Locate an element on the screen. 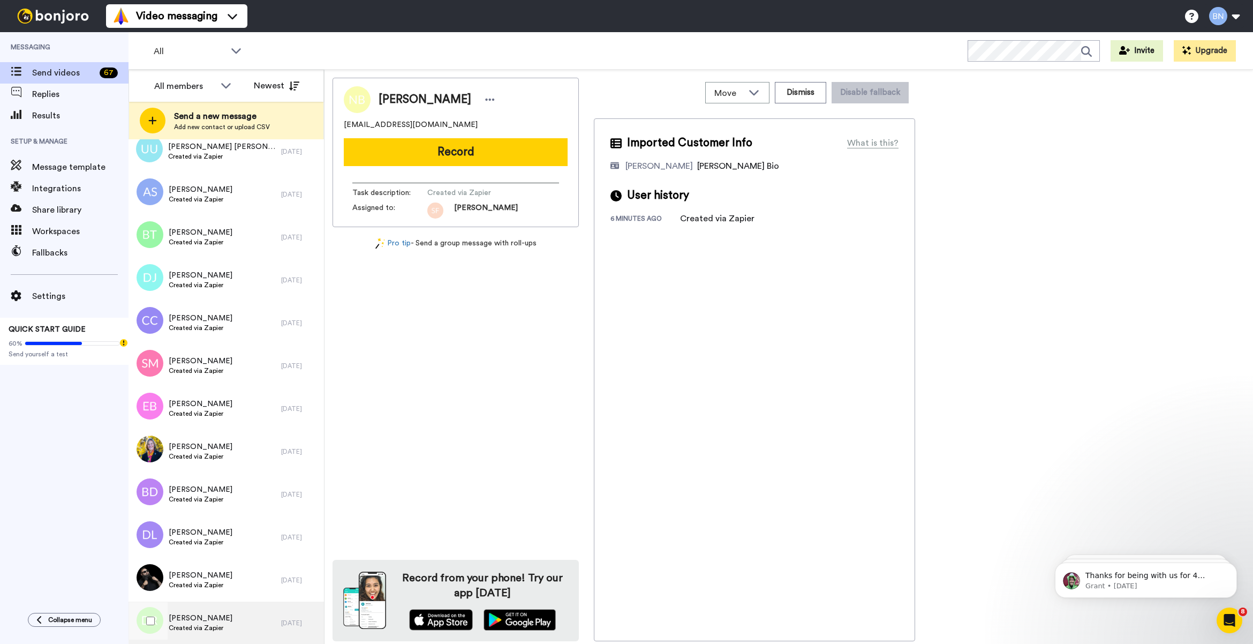 This screenshot has height=644, width=1253. img: playstore is located at coordinates (520, 620).